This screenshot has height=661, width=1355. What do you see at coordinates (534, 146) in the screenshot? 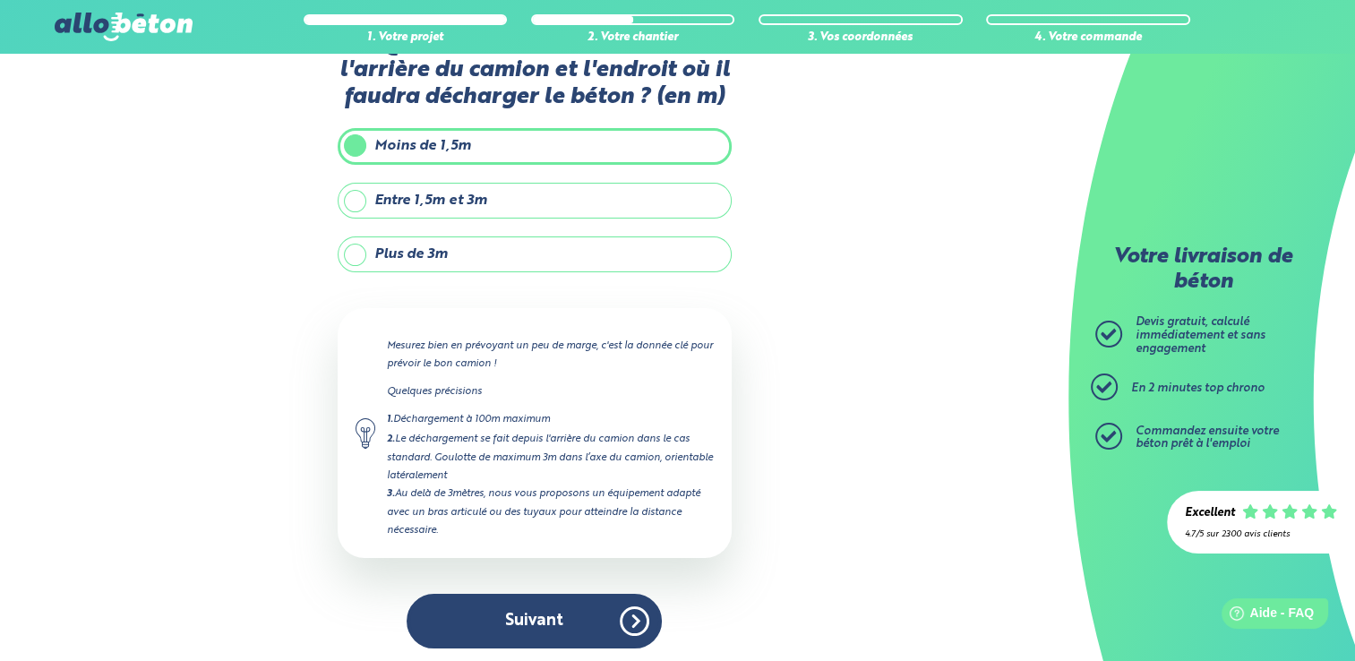
I see `label: Moins de 1,5m` at bounding box center [534, 146].